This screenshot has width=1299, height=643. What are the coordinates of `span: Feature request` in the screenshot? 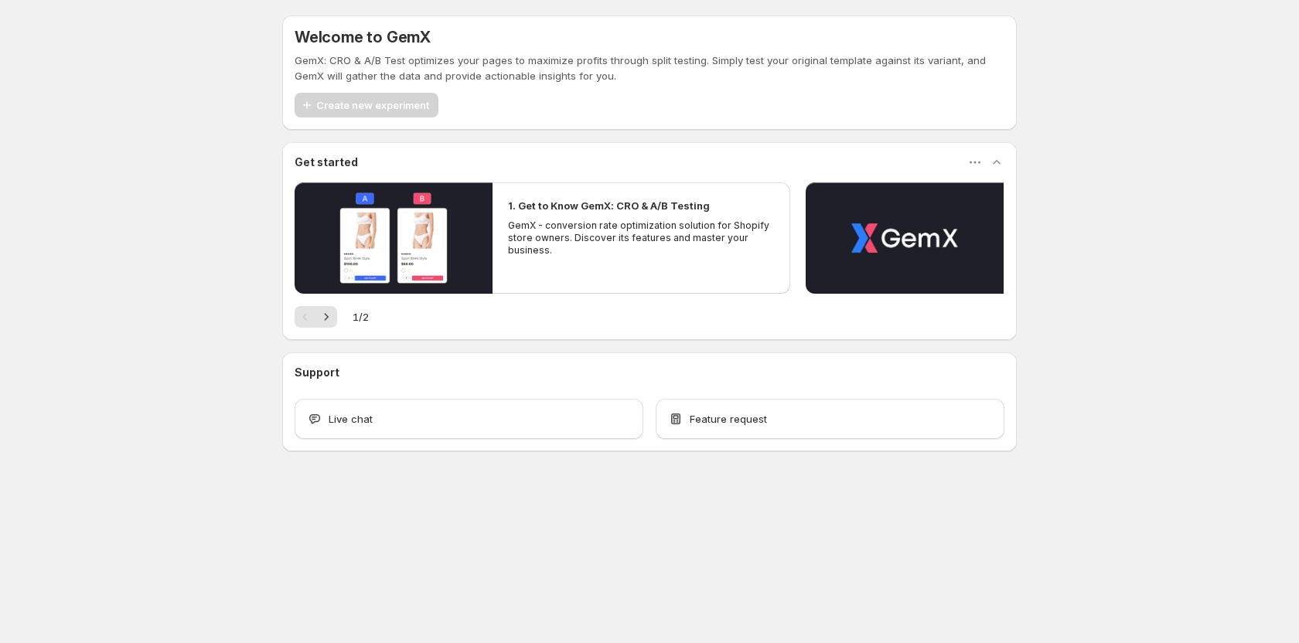 It's located at (728, 419).